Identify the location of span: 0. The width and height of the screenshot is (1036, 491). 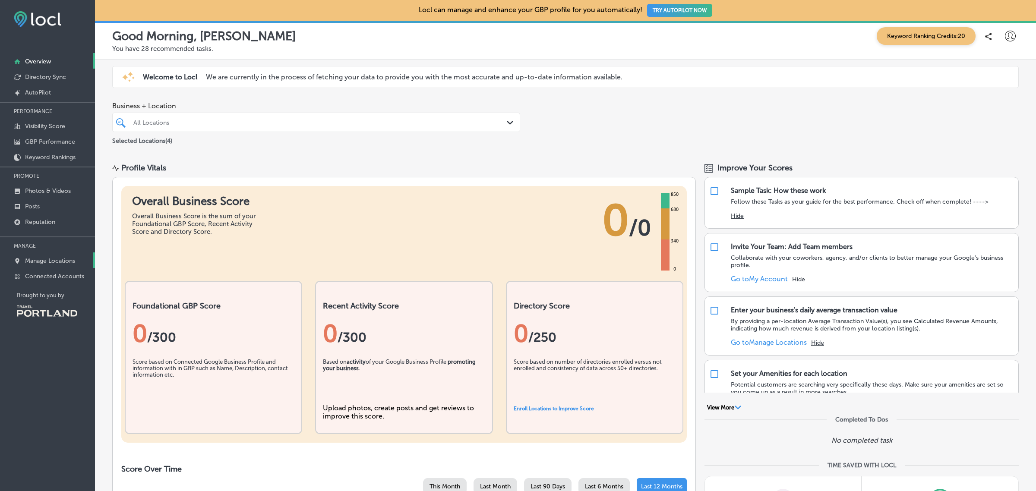
(615, 221).